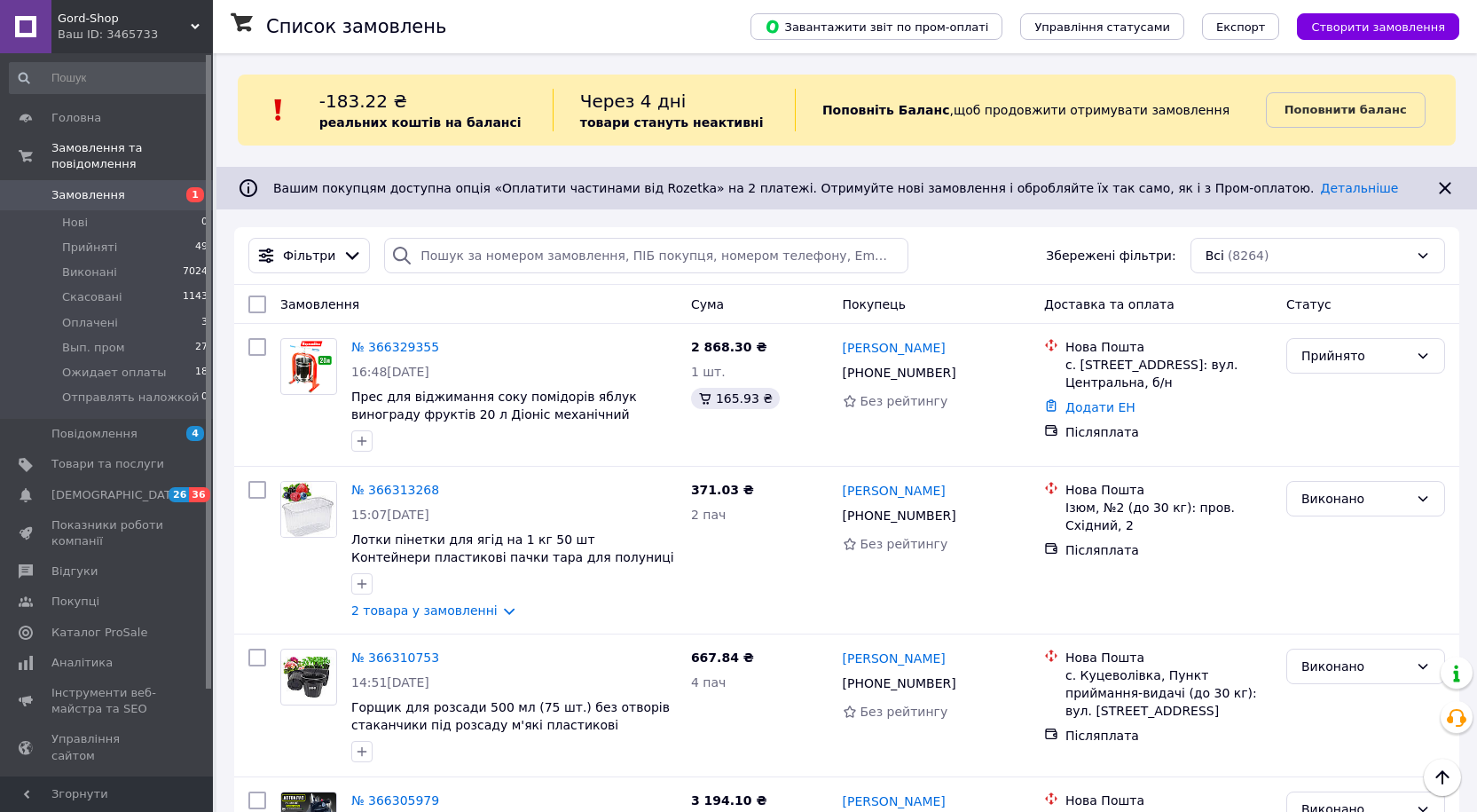 The image size is (1477, 812). What do you see at coordinates (195, 433) in the screenshot?
I see `span: 4` at bounding box center [195, 433].